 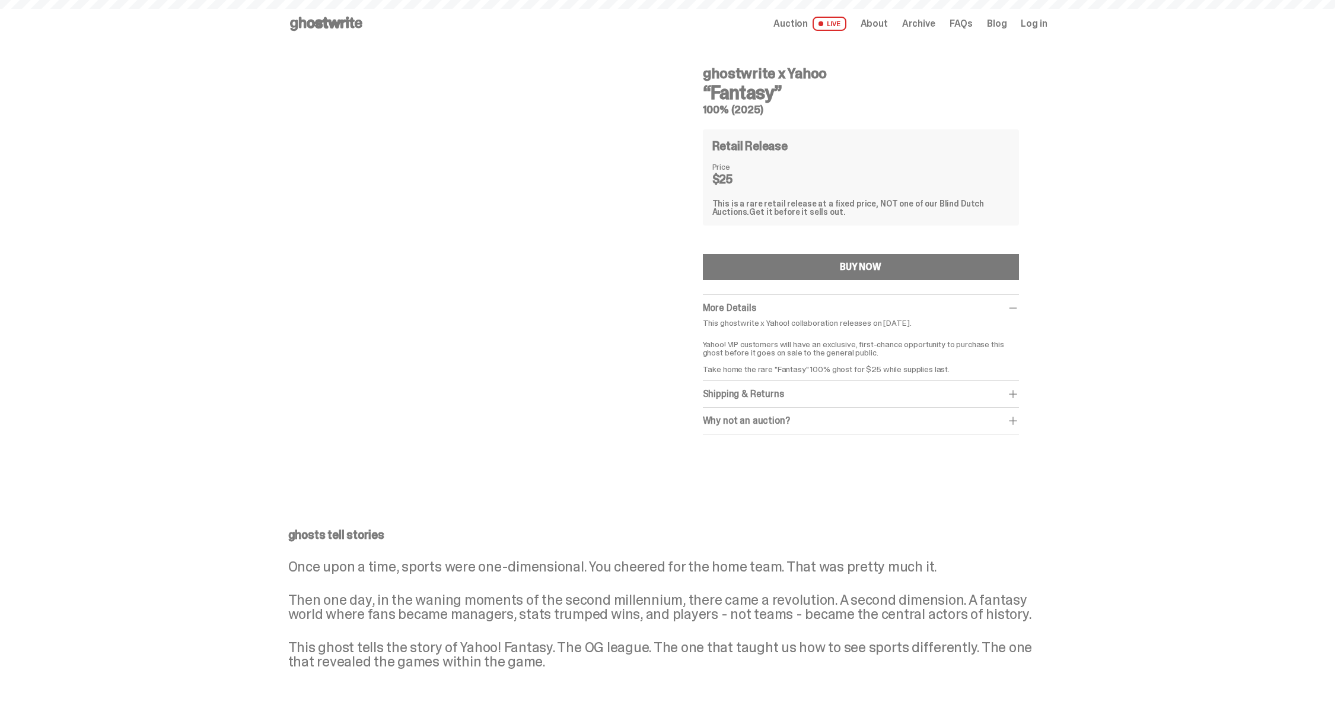 I want to click on p: This ghost tells the story of Yahoo! Fantasy. The OG league. The one that taught us how to see sp..., so click(x=668, y=654).